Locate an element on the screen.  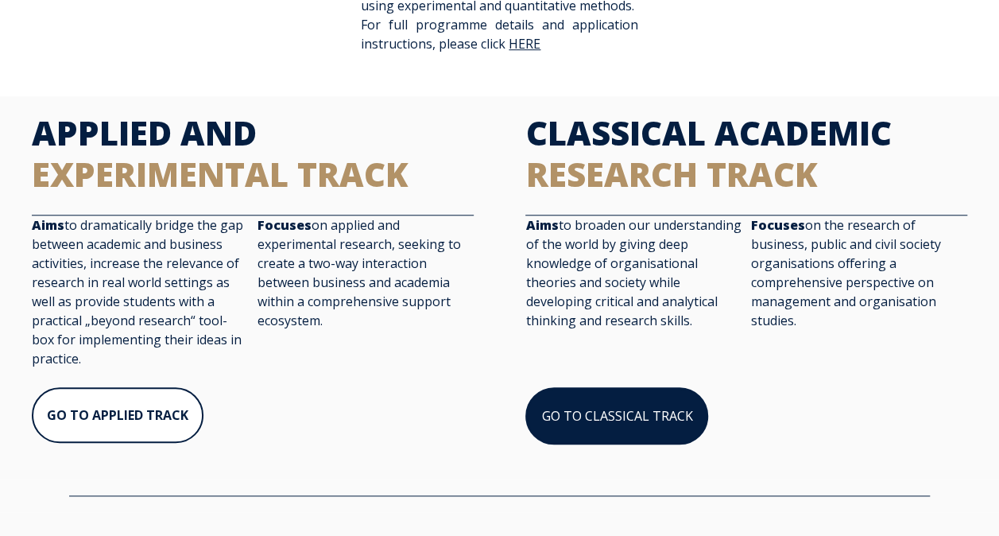
span: to broaden our understanding of the world by giving deep knowledge of organisational theories and... is located at coordinates (633, 273).